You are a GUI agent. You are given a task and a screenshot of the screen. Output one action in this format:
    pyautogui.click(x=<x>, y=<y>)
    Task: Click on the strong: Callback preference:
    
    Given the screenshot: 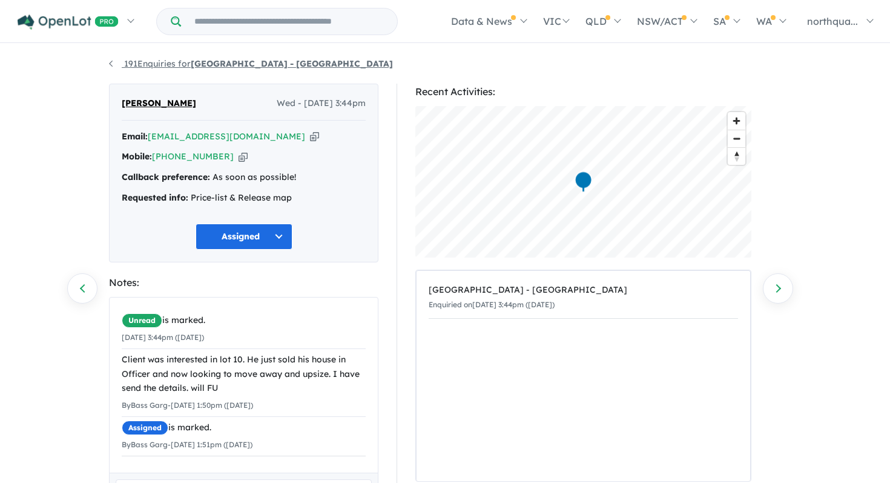 What is the action you would take?
    pyautogui.click(x=166, y=177)
    